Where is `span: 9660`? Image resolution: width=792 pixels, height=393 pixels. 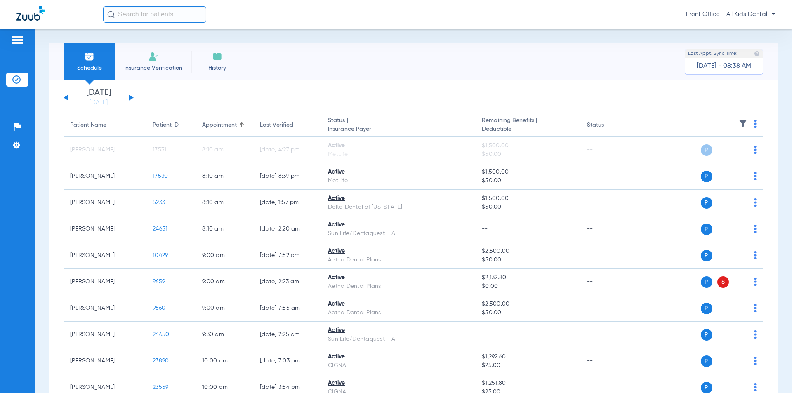
span: 9660 is located at coordinates (159, 308).